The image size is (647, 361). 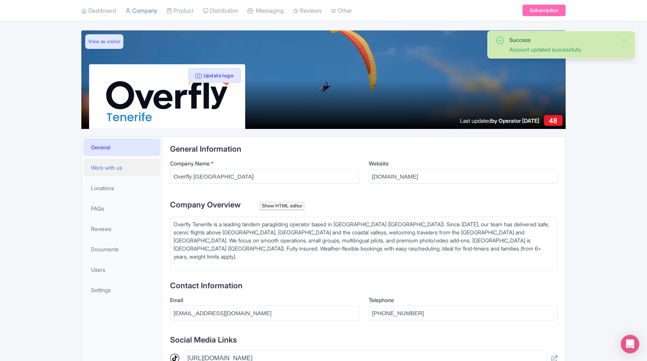 What do you see at coordinates (101, 290) in the screenshot?
I see `span: Settings` at bounding box center [101, 290].